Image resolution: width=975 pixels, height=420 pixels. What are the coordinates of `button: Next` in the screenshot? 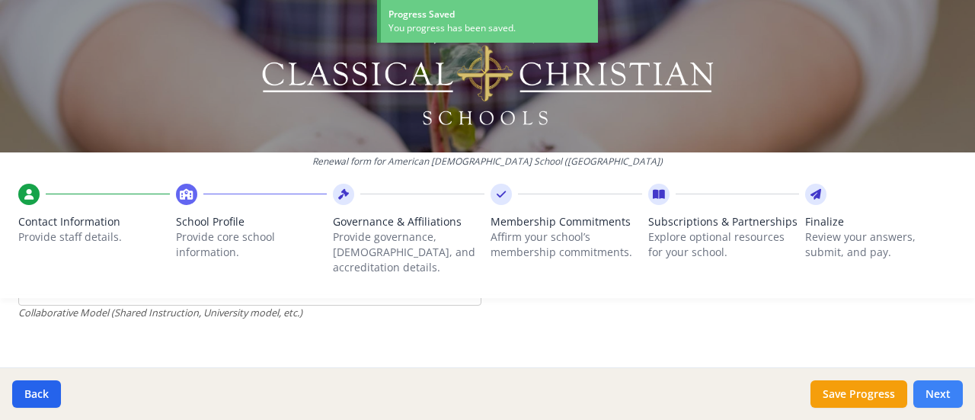 It's located at (938, 394).